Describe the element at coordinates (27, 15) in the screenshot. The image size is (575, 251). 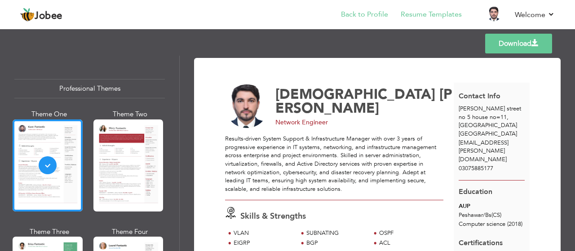
I see `img: jobee.io` at that location.